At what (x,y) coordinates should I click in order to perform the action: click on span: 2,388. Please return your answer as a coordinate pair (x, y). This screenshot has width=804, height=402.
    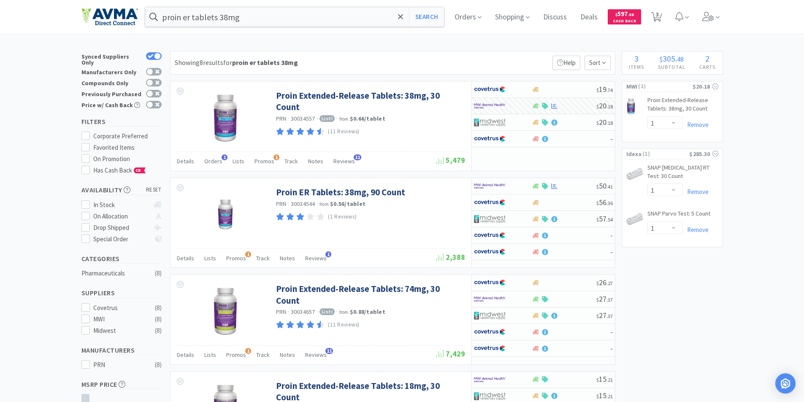
    Looking at the image, I should click on (451, 257).